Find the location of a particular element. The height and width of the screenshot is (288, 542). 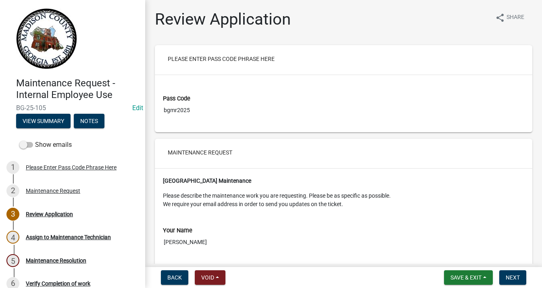

div: Assign to Maintenance Technician is located at coordinates (68, 237).